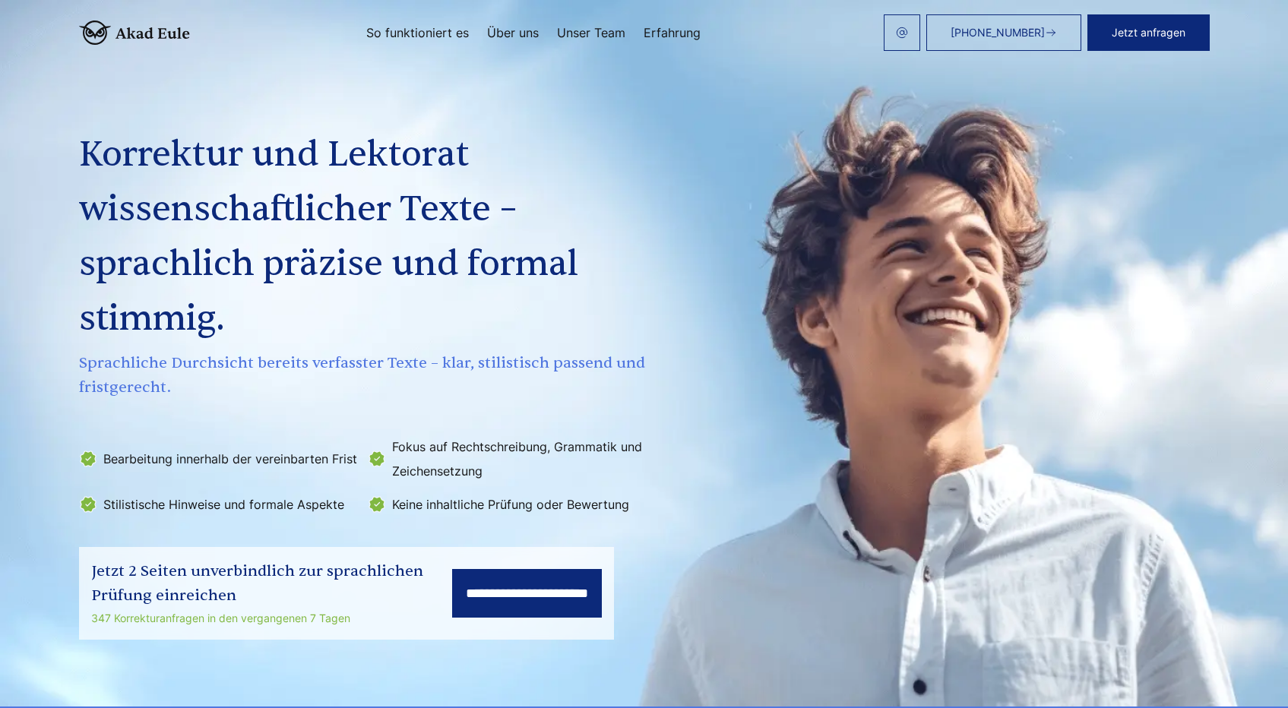 The width and height of the screenshot is (1288, 708). Describe the element at coordinates (672, 33) in the screenshot. I see `a: Erfahrung` at that location.